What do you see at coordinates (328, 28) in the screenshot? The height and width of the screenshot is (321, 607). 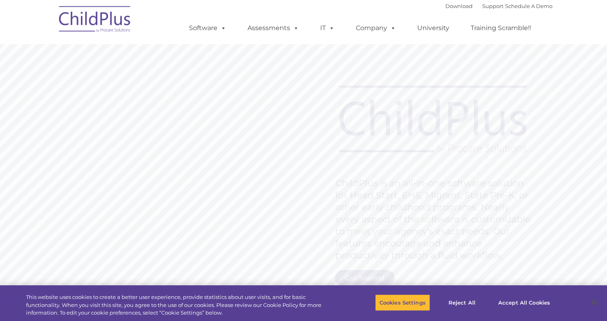 I see `a: IT` at bounding box center [328, 28].